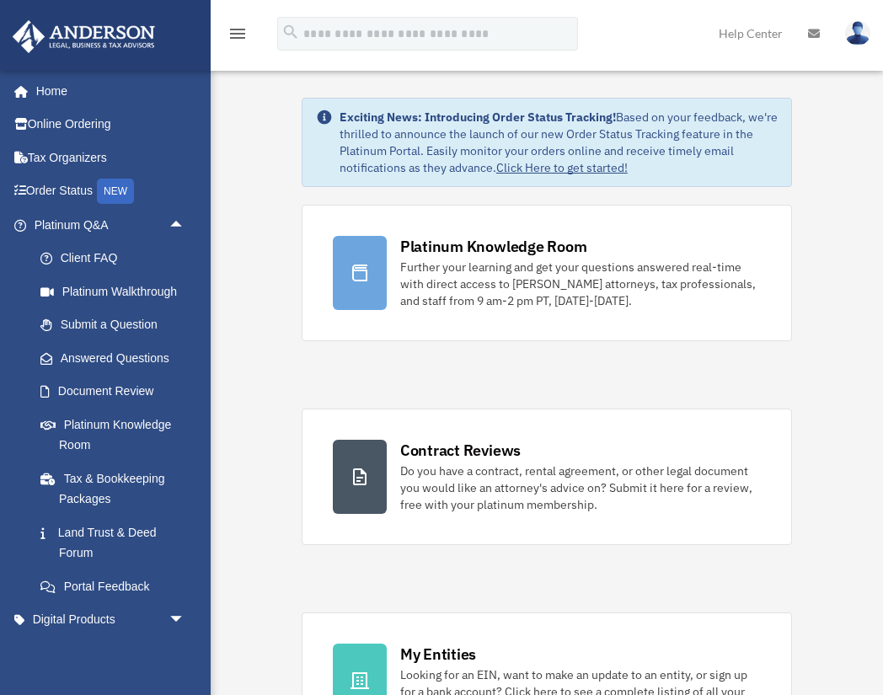 This screenshot has width=883, height=695. I want to click on a: My Entitiesarrow_drop_down, so click(111, 653).